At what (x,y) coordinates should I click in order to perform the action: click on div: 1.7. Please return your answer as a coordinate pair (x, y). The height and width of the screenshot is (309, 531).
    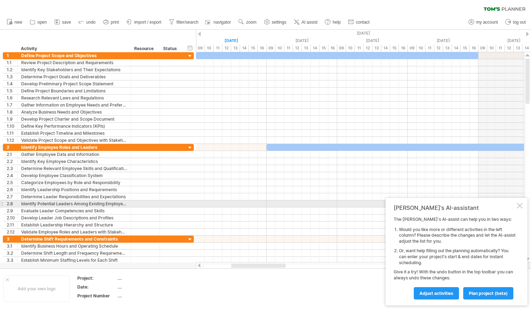
    Looking at the image, I should click on (12, 105).